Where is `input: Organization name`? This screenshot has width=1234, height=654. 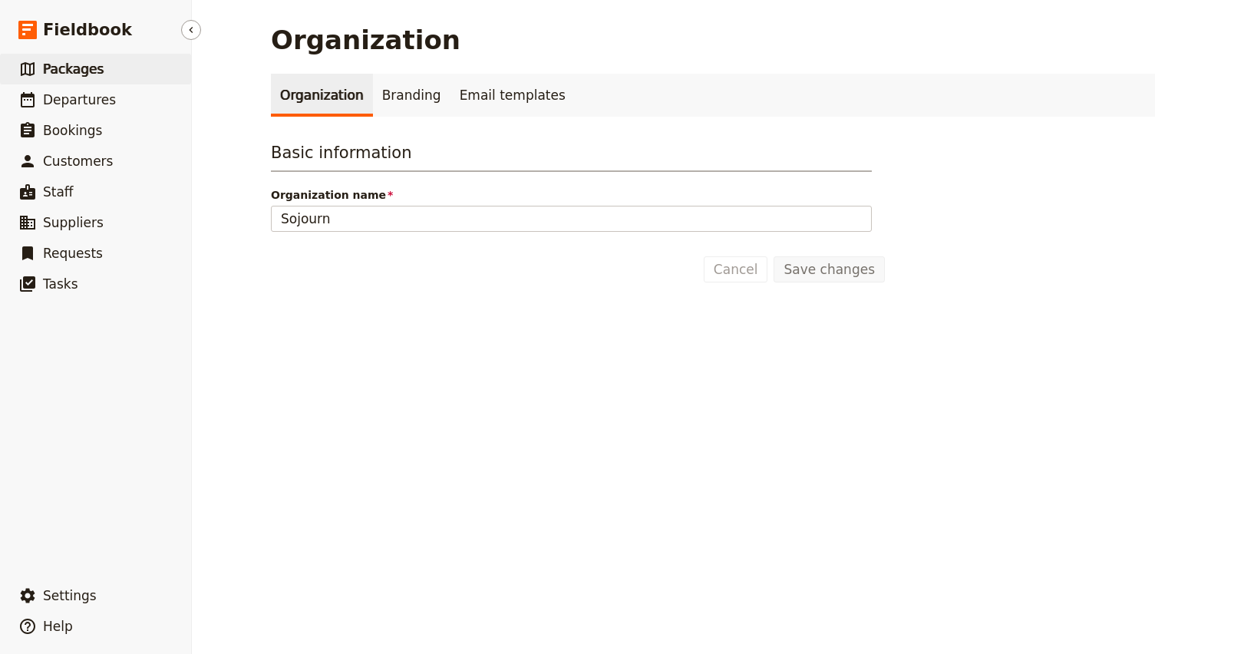
input: Organization name is located at coordinates (571, 219).